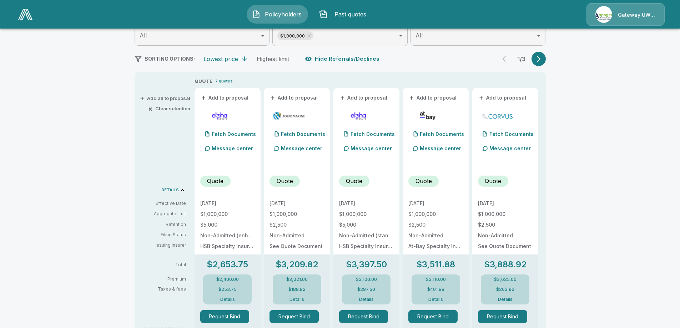  Describe the element at coordinates (505, 264) in the screenshot. I see `p: $3,888.92` at that location.